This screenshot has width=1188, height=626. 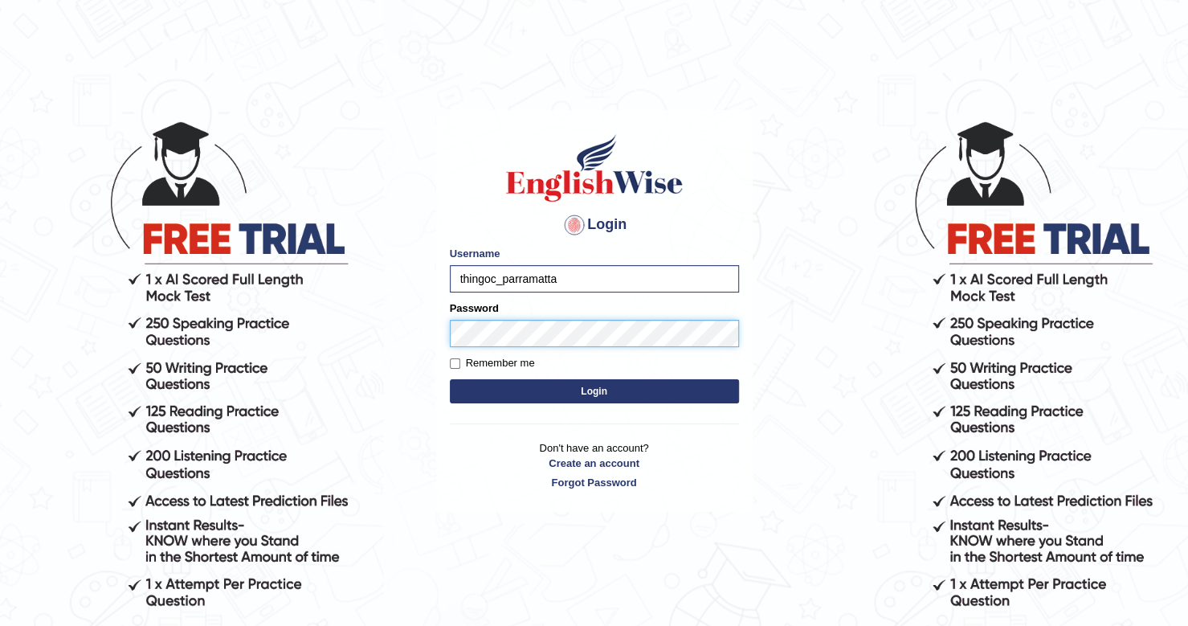 What do you see at coordinates (594, 465) in the screenshot?
I see `p: Don't have an account?` at bounding box center [594, 465].